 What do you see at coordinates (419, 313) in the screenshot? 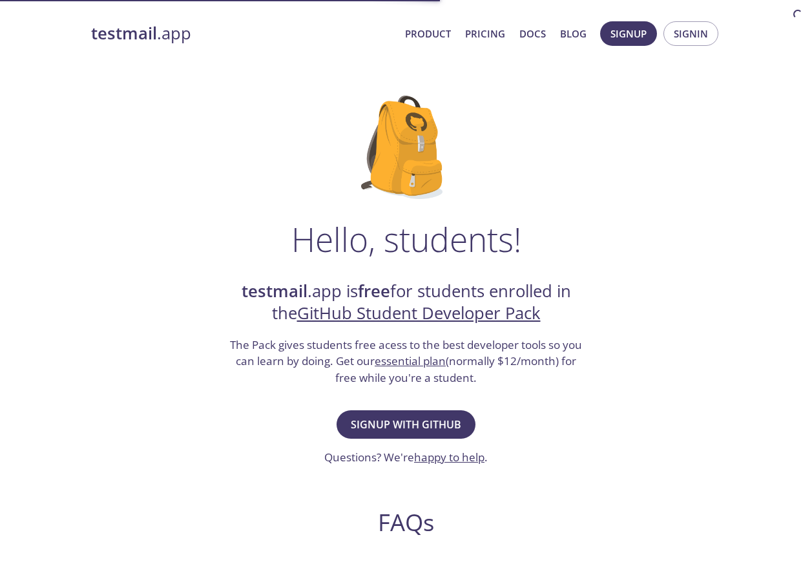
I see `a: GitHub Student Developer Pack` at bounding box center [419, 313].